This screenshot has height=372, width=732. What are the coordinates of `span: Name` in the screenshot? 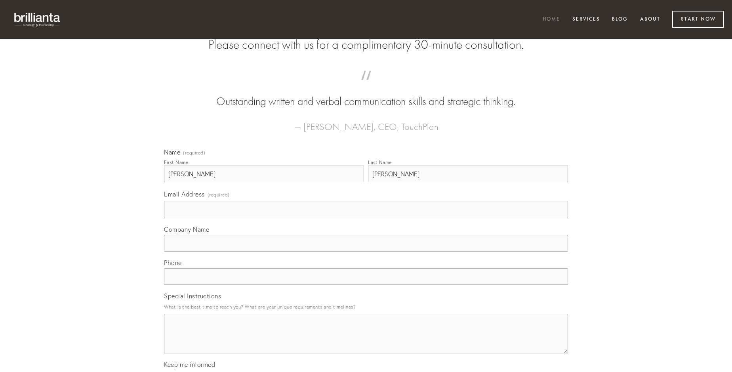 It's located at (172, 152).